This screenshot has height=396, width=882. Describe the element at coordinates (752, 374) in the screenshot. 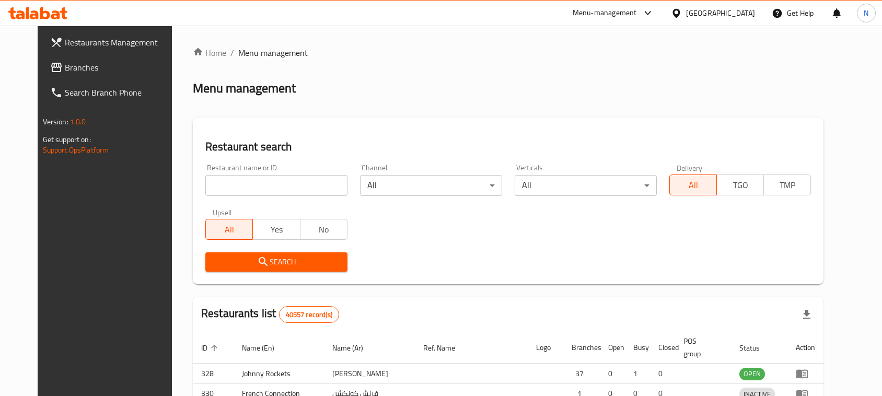

I see `div: OPEN` at that location.